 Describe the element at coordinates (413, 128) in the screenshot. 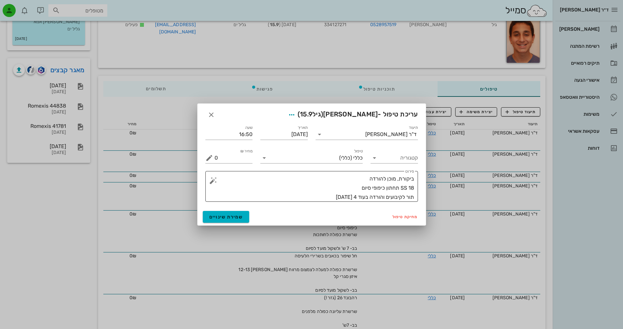

I see `label: תיעוד` at that location.